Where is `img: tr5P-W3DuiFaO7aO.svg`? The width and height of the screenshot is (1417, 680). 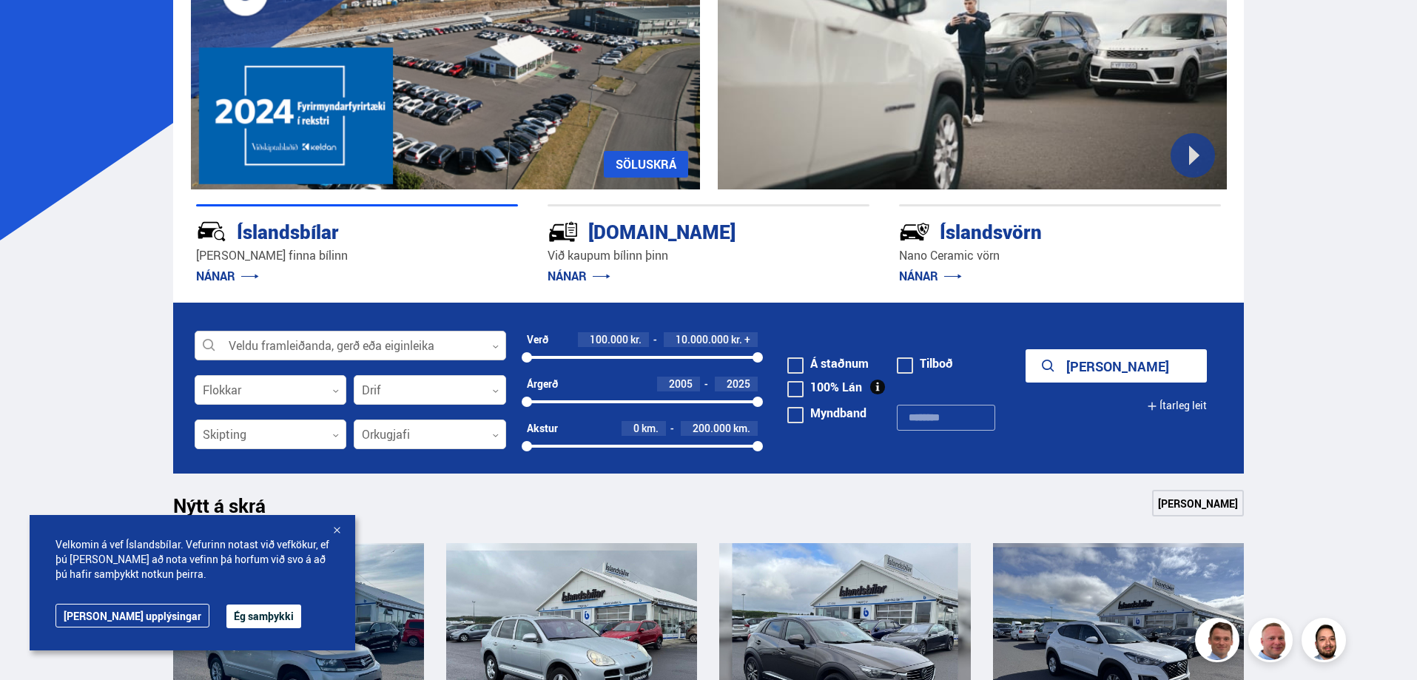 img: tr5P-W3DuiFaO7aO.svg is located at coordinates (563, 232).